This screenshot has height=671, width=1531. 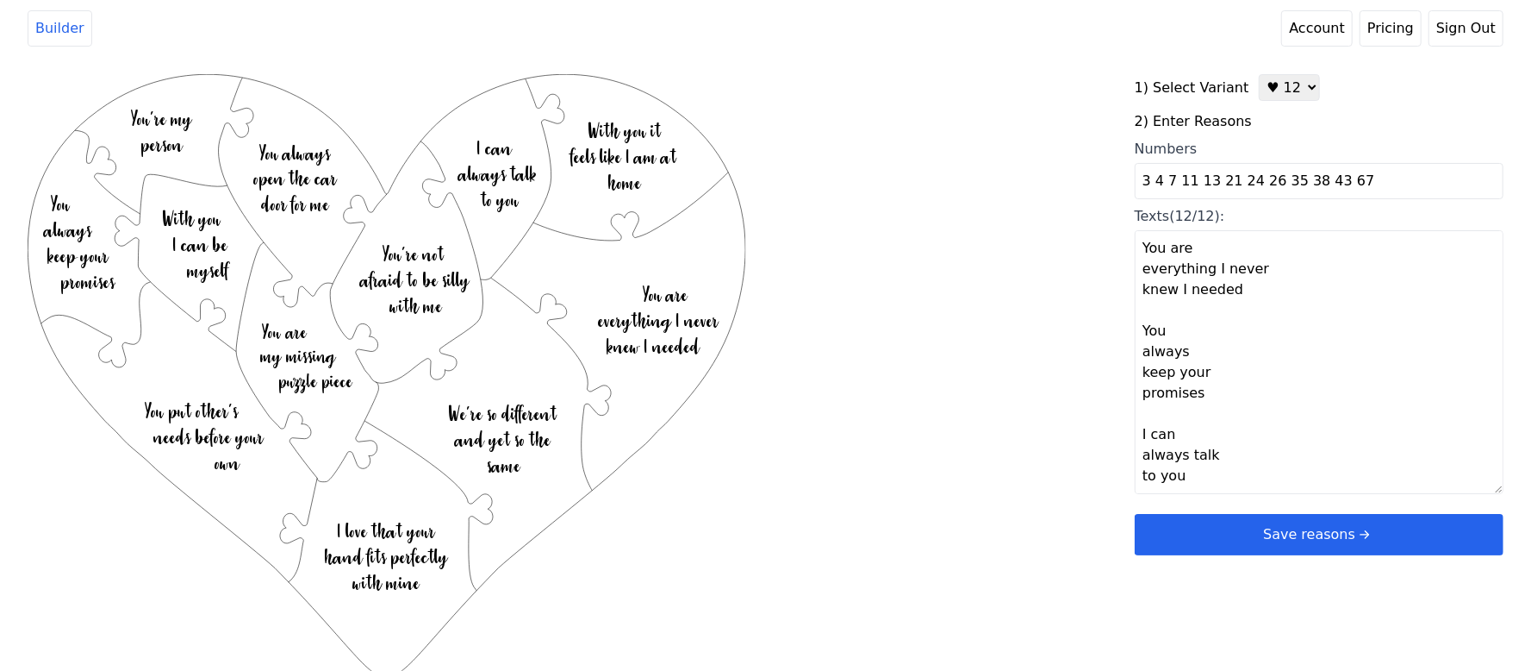 I want to click on text: door for me, so click(x=296, y=204).